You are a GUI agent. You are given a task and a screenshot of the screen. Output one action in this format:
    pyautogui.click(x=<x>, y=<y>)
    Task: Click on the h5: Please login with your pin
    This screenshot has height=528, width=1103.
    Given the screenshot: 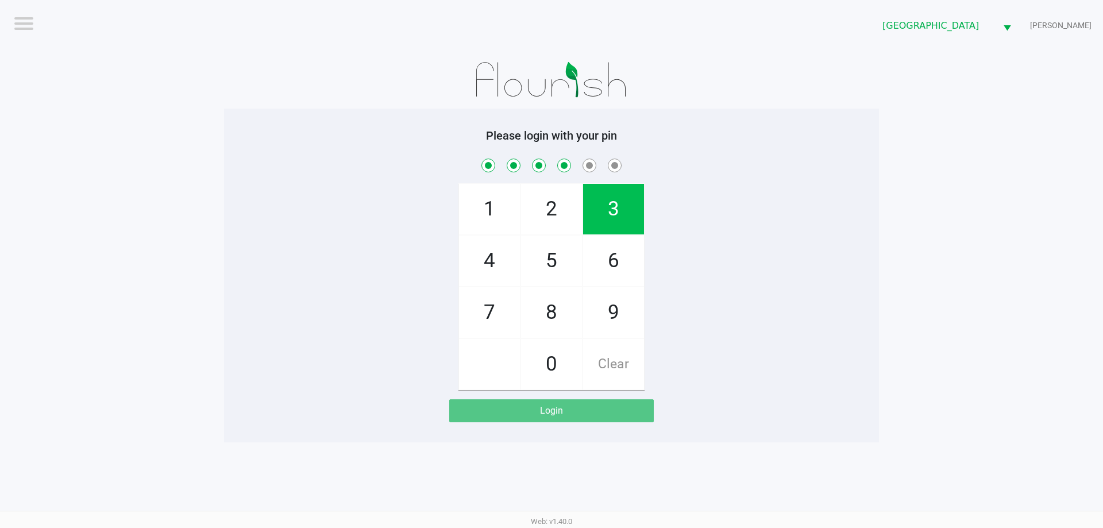 What is the action you would take?
    pyautogui.click(x=552, y=136)
    